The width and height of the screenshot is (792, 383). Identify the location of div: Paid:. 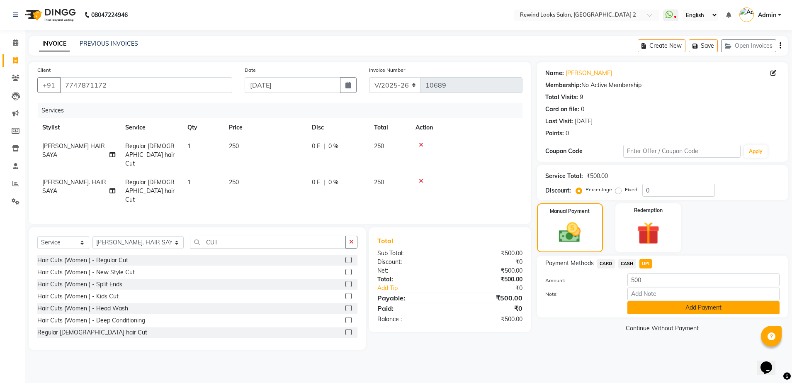
(411, 308).